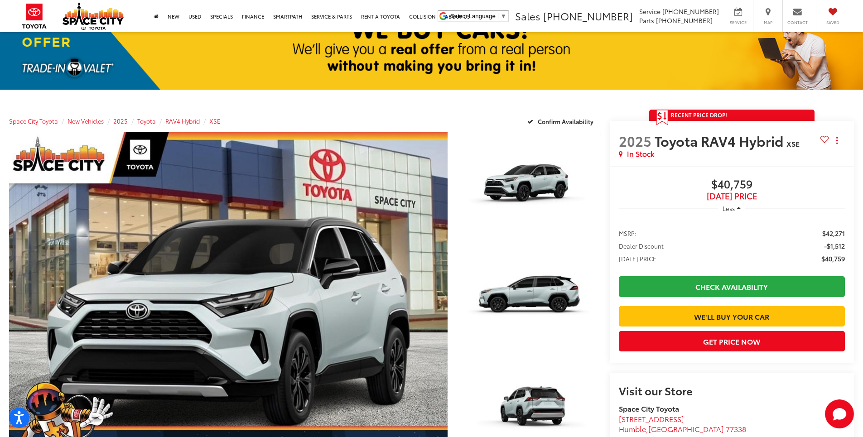 The image size is (863, 437). I want to click on span: Less, so click(728, 208).